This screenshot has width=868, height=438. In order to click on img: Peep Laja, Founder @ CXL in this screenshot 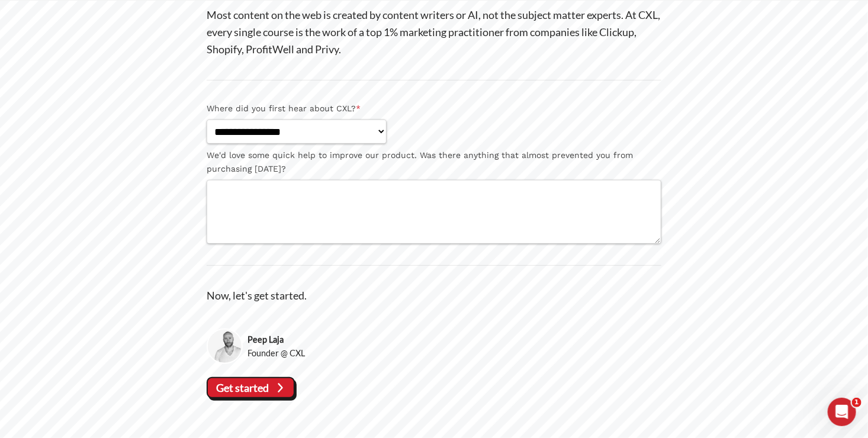, I will do `click(224, 346)`.